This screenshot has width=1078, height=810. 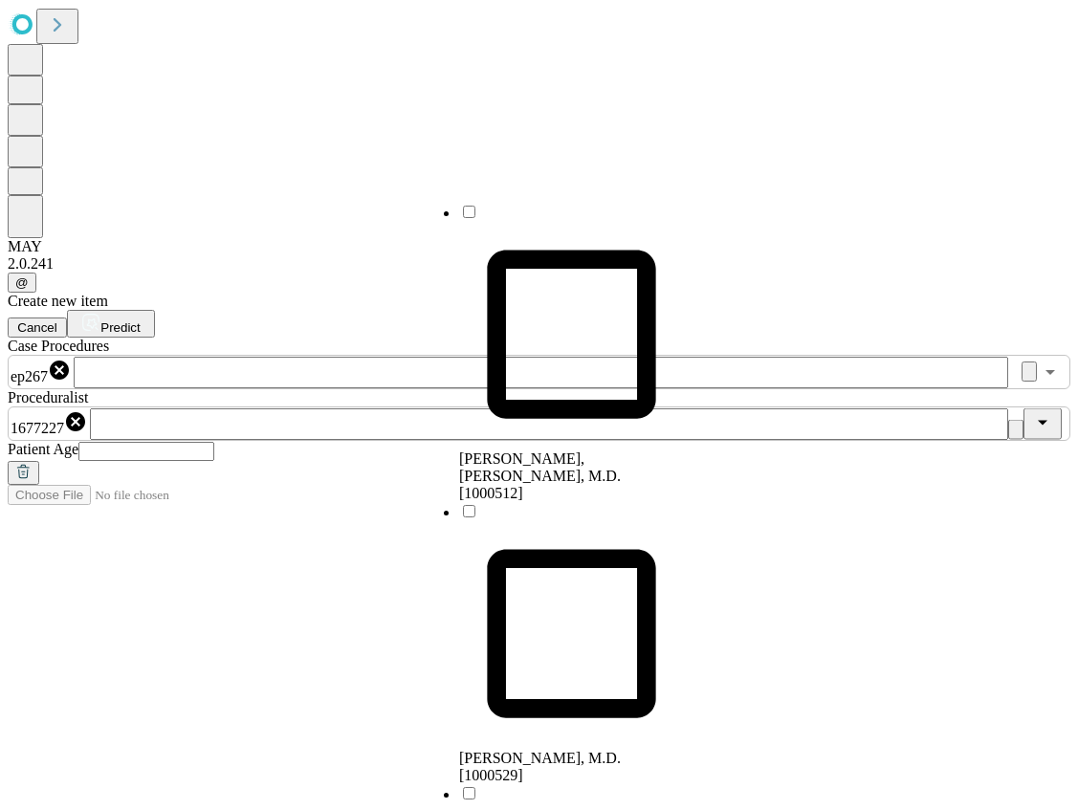 What do you see at coordinates (538, 264) in the screenshot?
I see `div: 2.0.241` at bounding box center [538, 264].